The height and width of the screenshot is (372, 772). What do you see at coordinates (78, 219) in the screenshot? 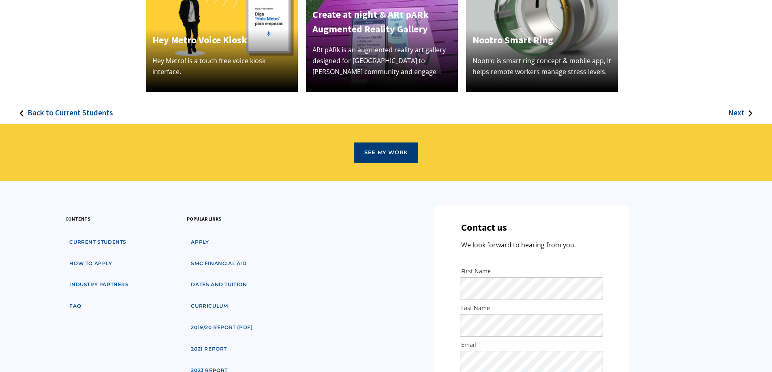
I see `h3: contents` at bounding box center [78, 219].